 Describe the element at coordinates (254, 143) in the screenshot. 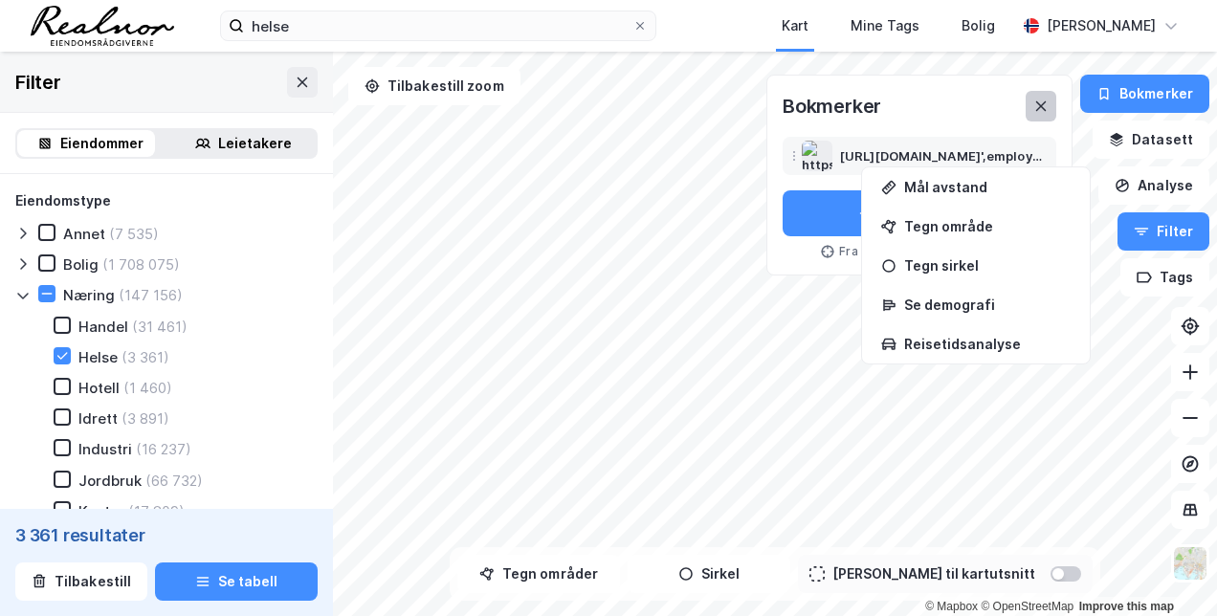

I see `div: Leietakere` at that location.